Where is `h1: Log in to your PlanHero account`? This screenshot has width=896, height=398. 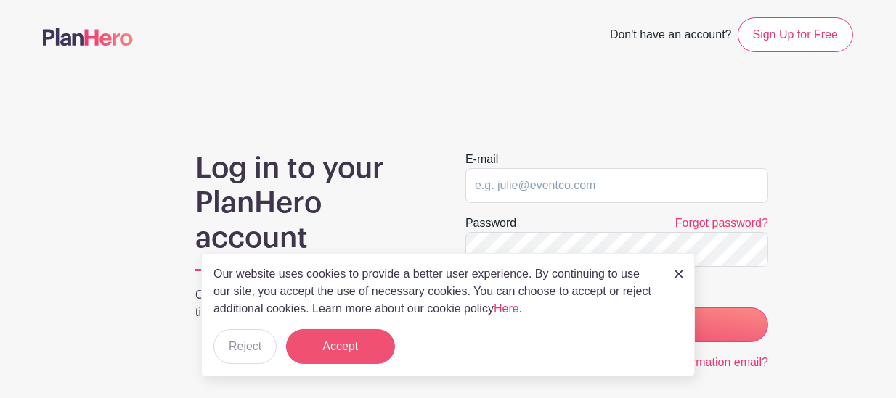 h1: Log in to your PlanHero account is located at coordinates (313, 203).